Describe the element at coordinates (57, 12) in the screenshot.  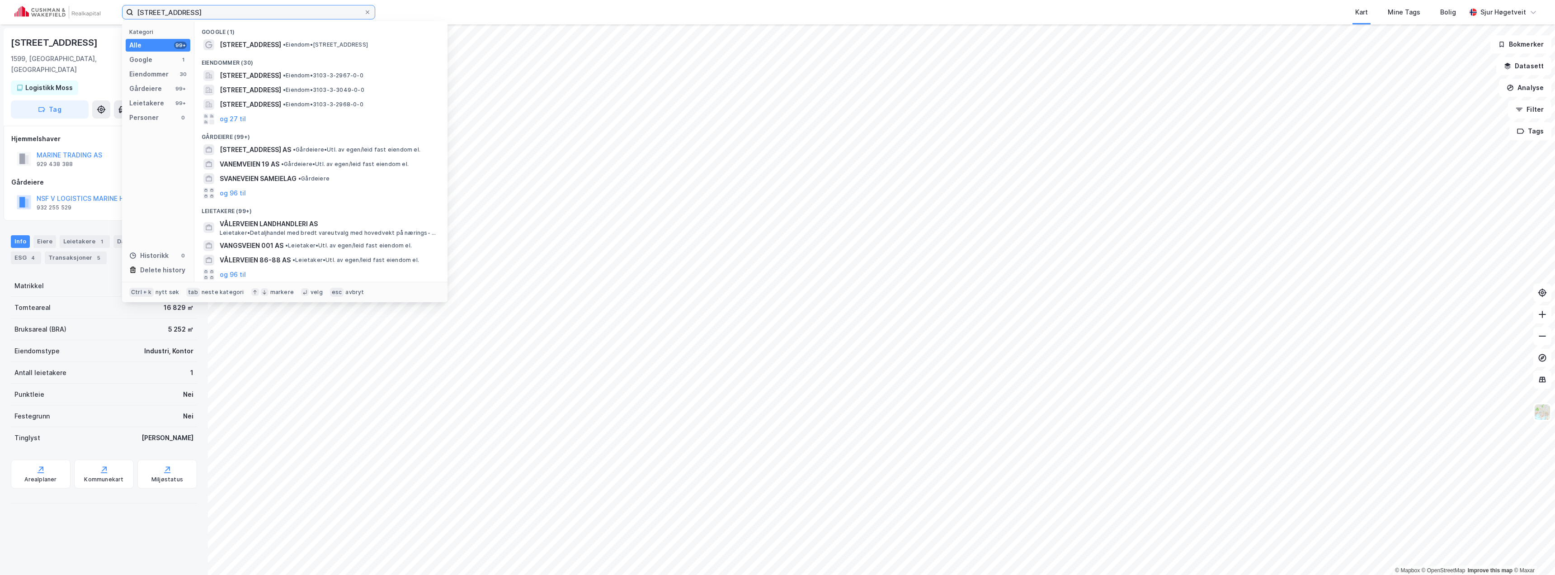
I see `img: cushman-wakefield-realkapital-logo.202ea83816669bd177139c58696a8fa1.svg` at that location.